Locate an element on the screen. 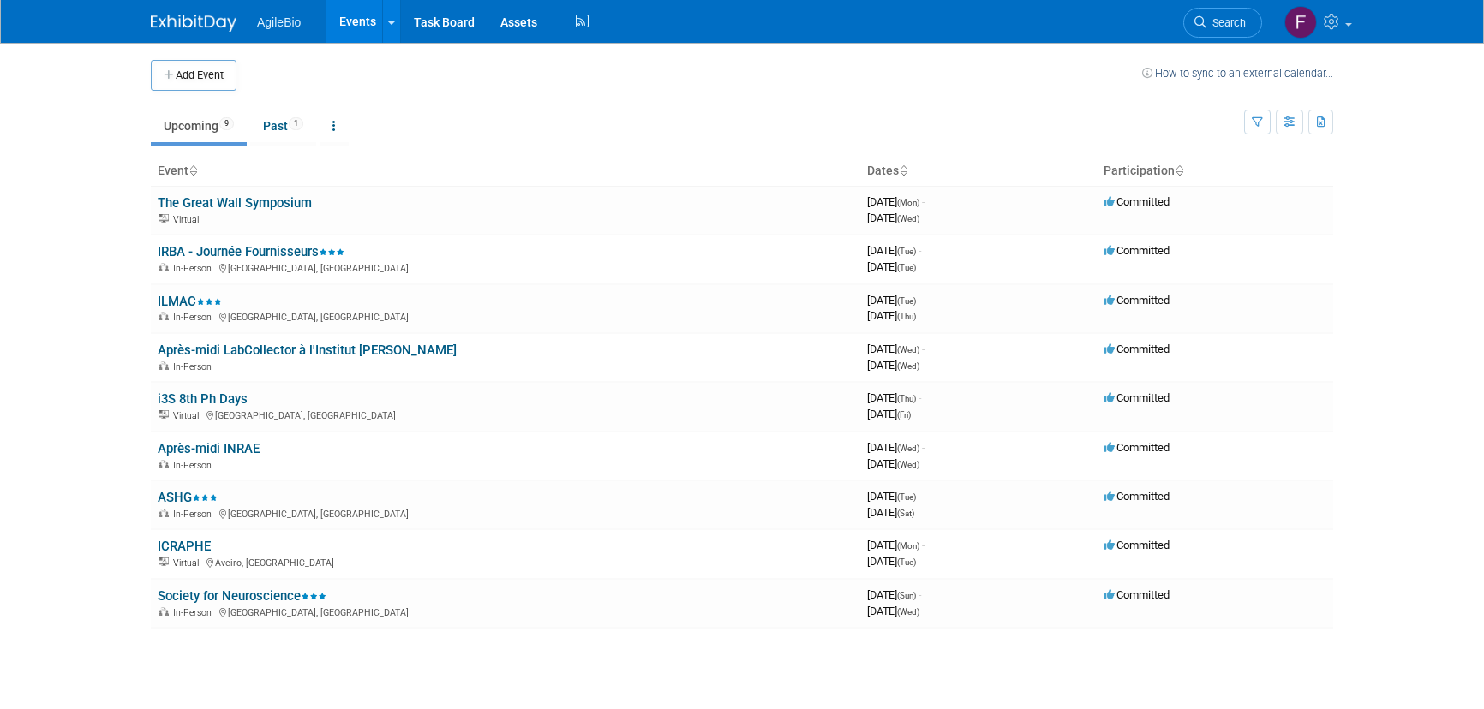  a: Sort by Start Date is located at coordinates (903, 171).